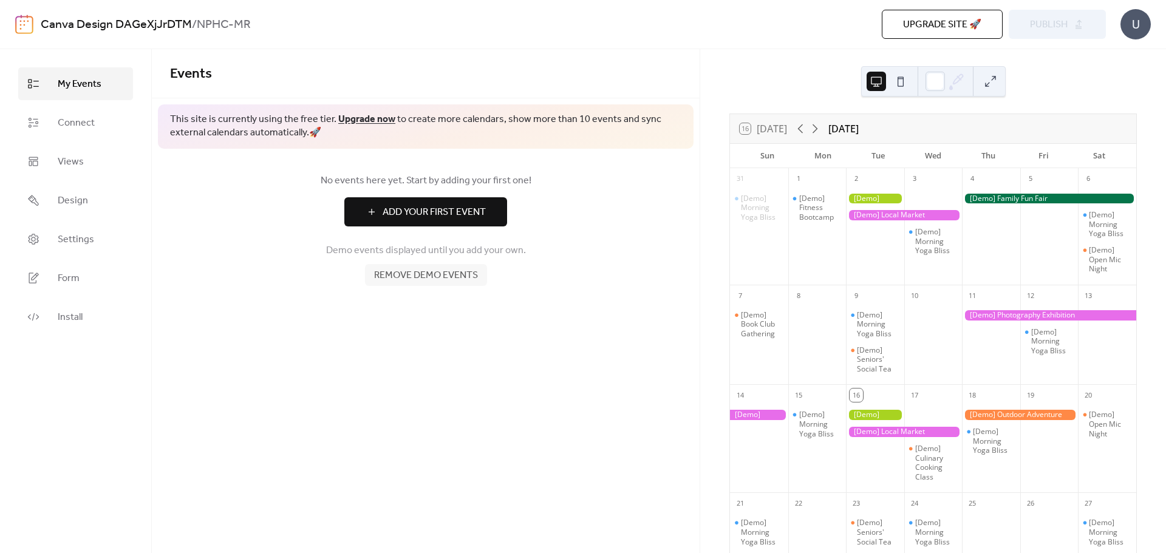  What do you see at coordinates (191, 74) in the screenshot?
I see `span: Events` at bounding box center [191, 74].